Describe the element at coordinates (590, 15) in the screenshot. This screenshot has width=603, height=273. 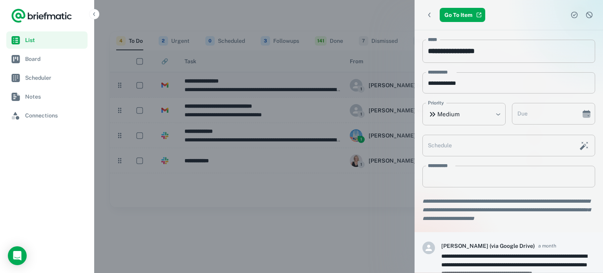
I see `button: Dismiss task` at that location.